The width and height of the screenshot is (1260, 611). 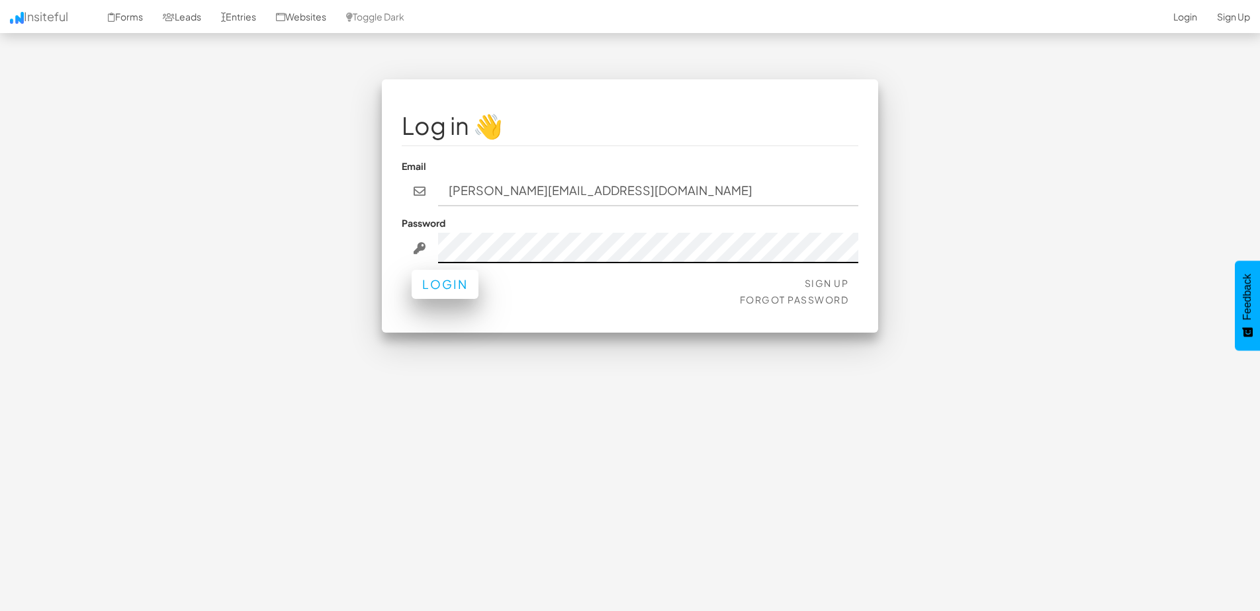 I want to click on a: Forgot Password, so click(x=794, y=300).